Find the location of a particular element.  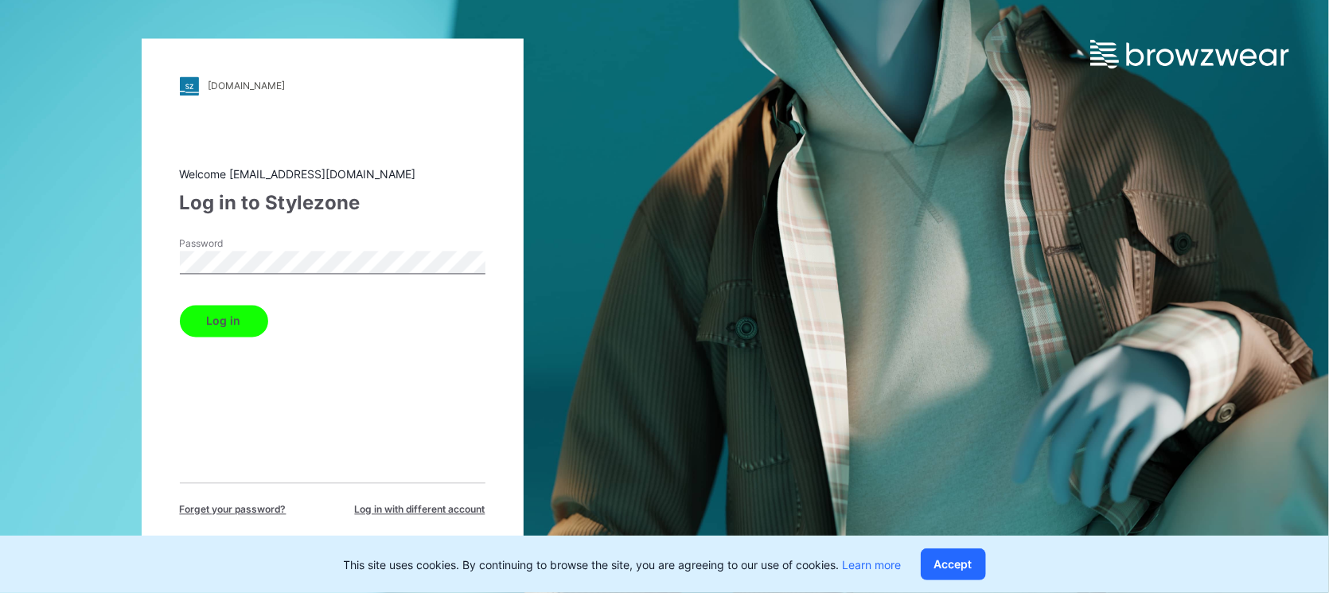

button: Log in is located at coordinates (224, 321).